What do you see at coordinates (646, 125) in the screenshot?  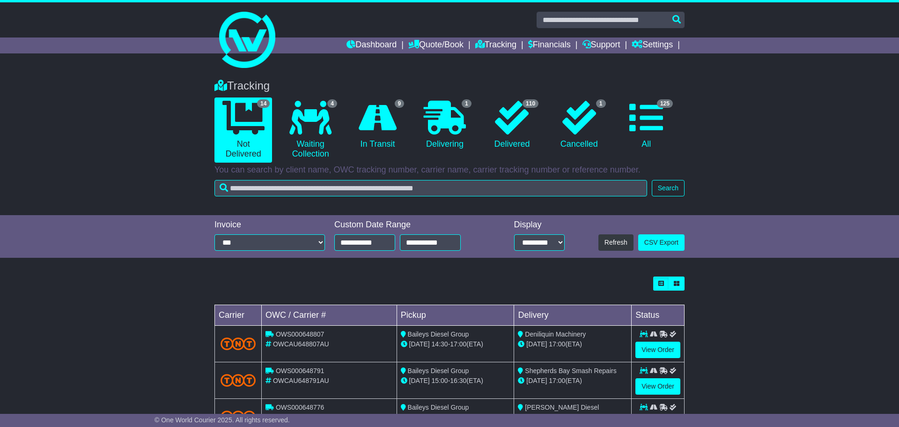 I see `a: 125 All` at bounding box center [646, 125].